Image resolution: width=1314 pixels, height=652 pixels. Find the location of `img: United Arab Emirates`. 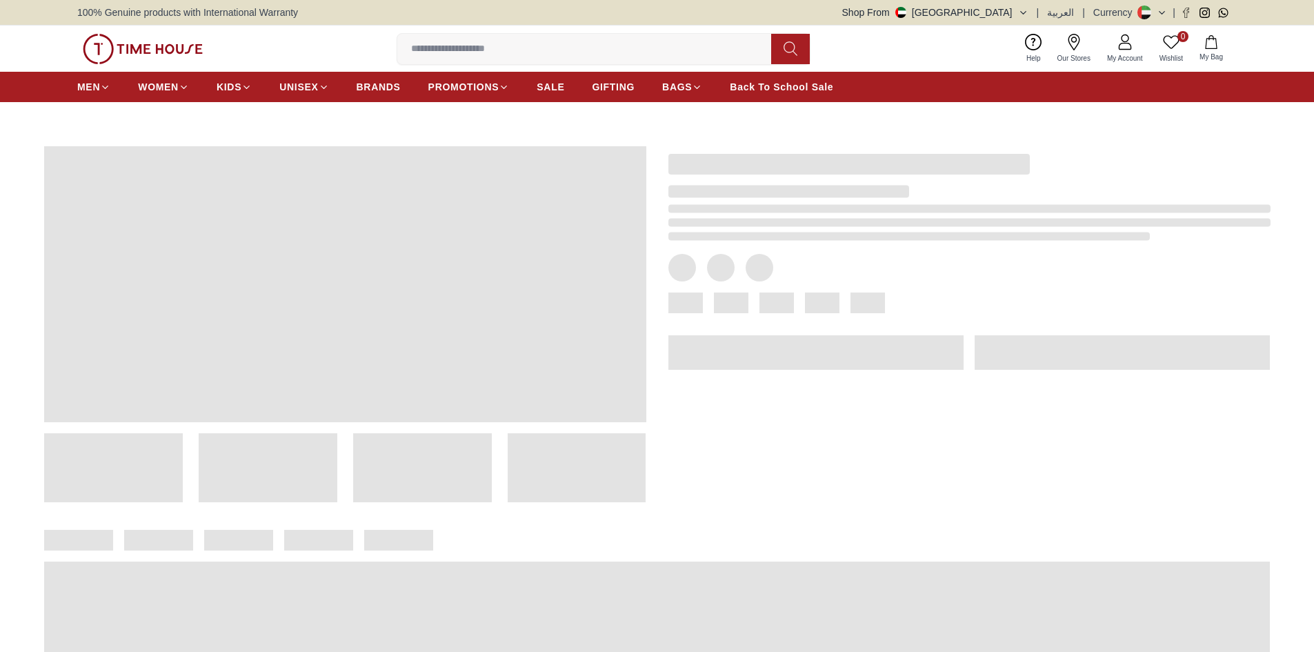

img: United Arab Emirates is located at coordinates (901, 12).